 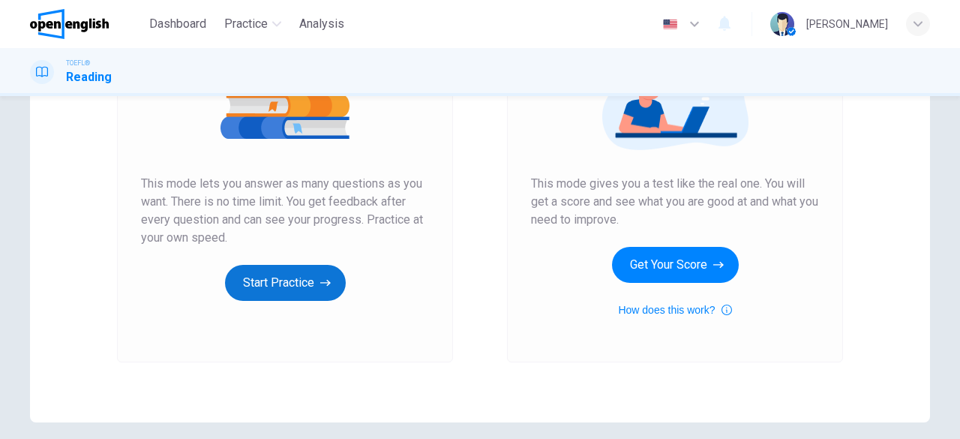 I want to click on button: Practice, so click(x=253, y=24).